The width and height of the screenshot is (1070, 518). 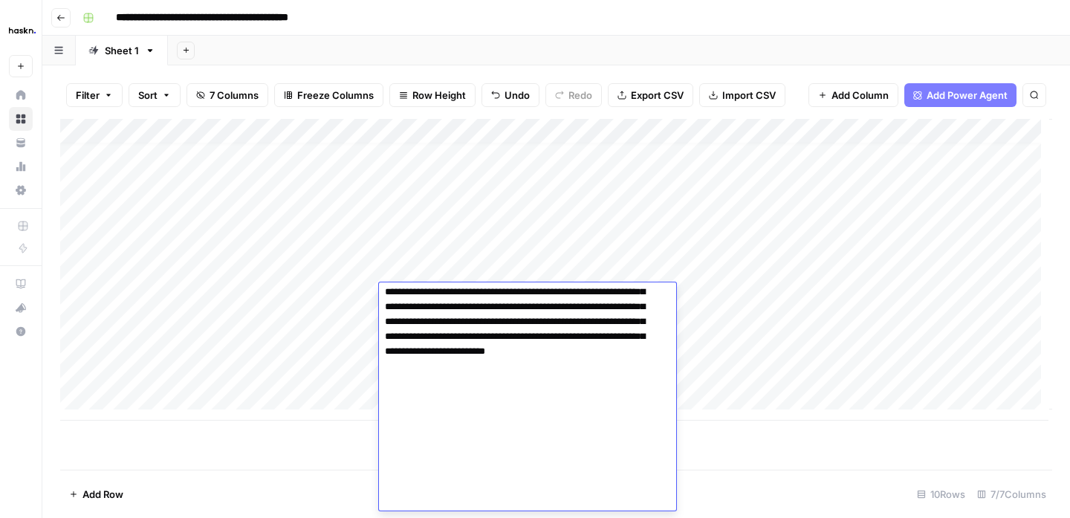 What do you see at coordinates (439, 95) in the screenshot?
I see `span: Row Height` at bounding box center [439, 95].